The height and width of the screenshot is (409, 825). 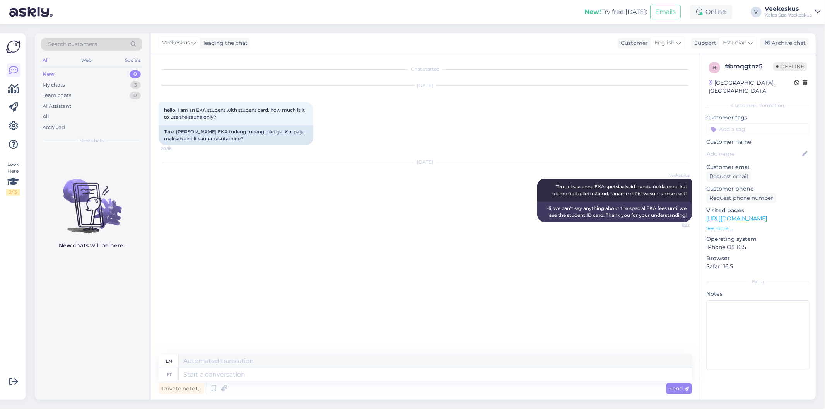 What do you see at coordinates (92, 200) in the screenshot?
I see `img: No chats` at bounding box center [92, 200].